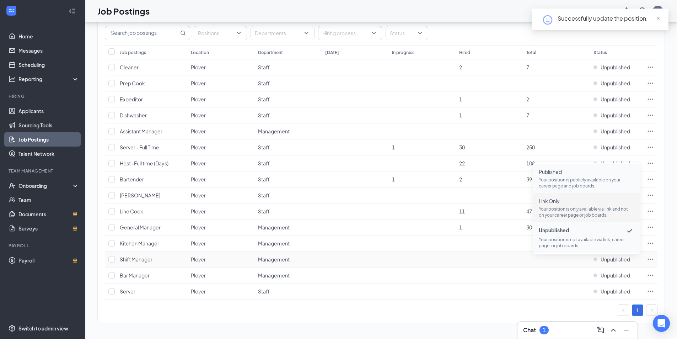 This screenshot has width=677, height=339. What do you see at coordinates (548, 20) in the screenshot?
I see `svg: HappyFace` at bounding box center [548, 20].